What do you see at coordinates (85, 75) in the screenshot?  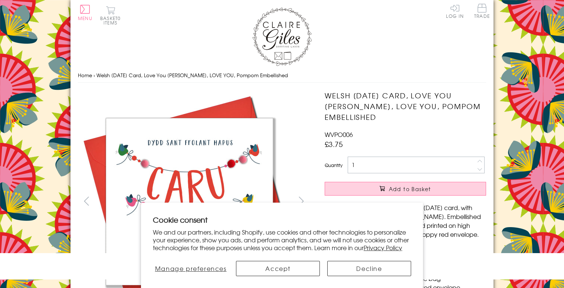 I see `a: Home` at bounding box center [85, 75].